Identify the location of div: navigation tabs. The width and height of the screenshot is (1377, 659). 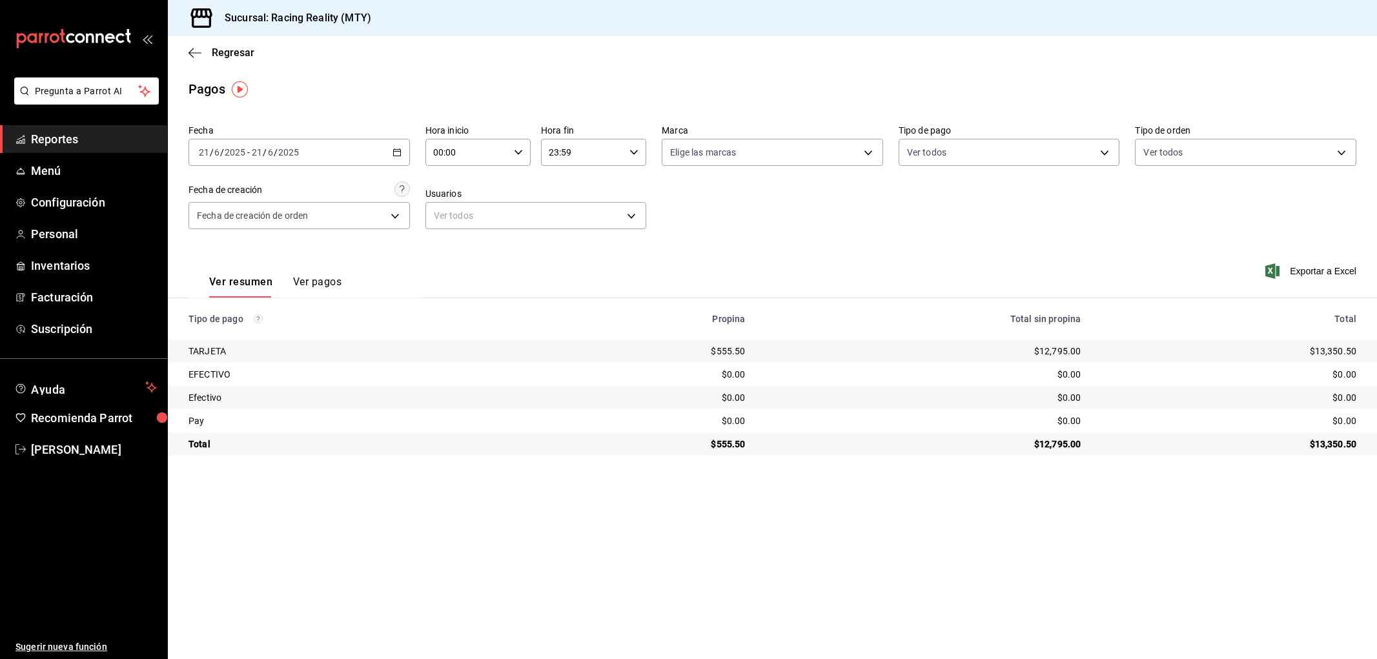
(275, 287).